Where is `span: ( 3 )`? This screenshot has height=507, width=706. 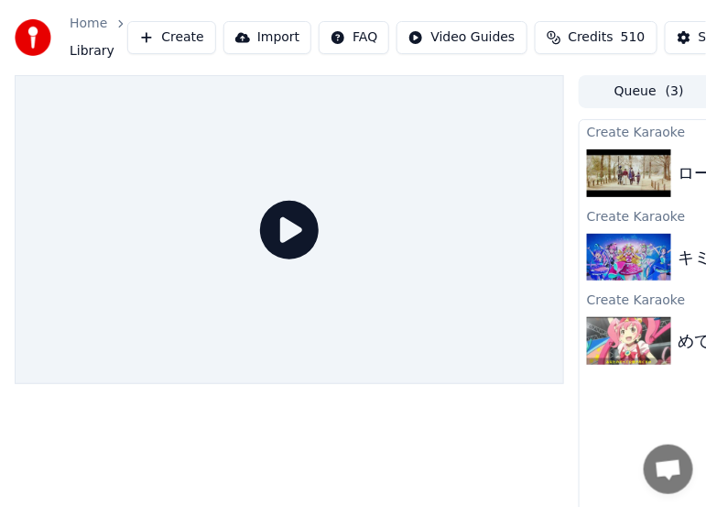
span: ( 3 ) is located at coordinates (675, 92).